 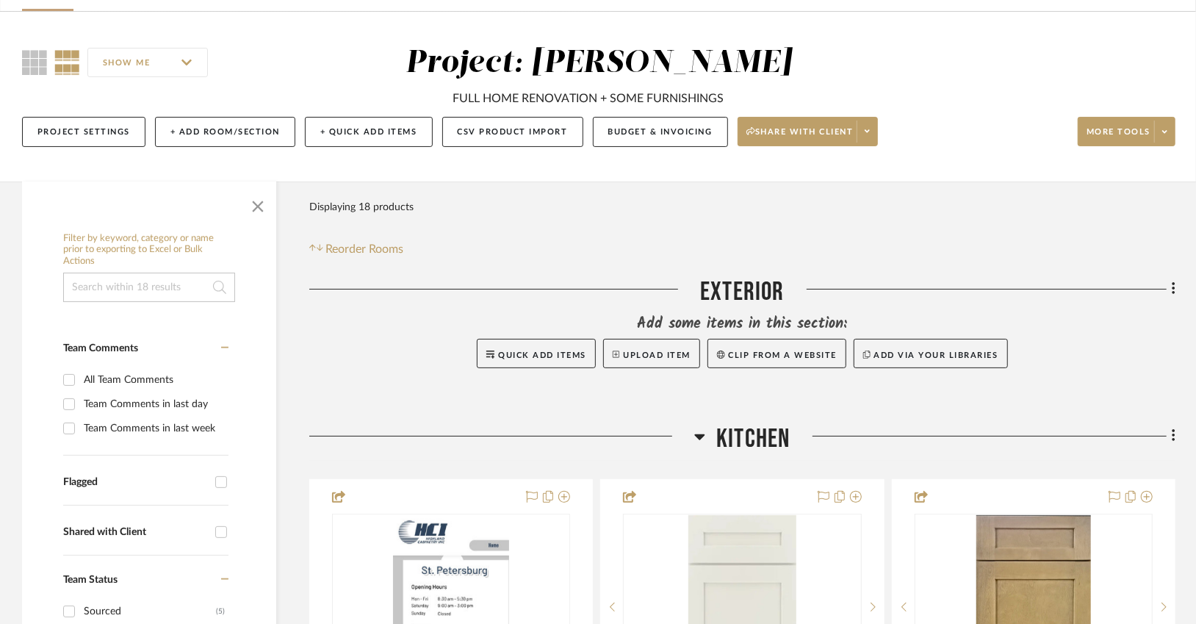 I want to click on button: + Add Room/Section, so click(x=225, y=132).